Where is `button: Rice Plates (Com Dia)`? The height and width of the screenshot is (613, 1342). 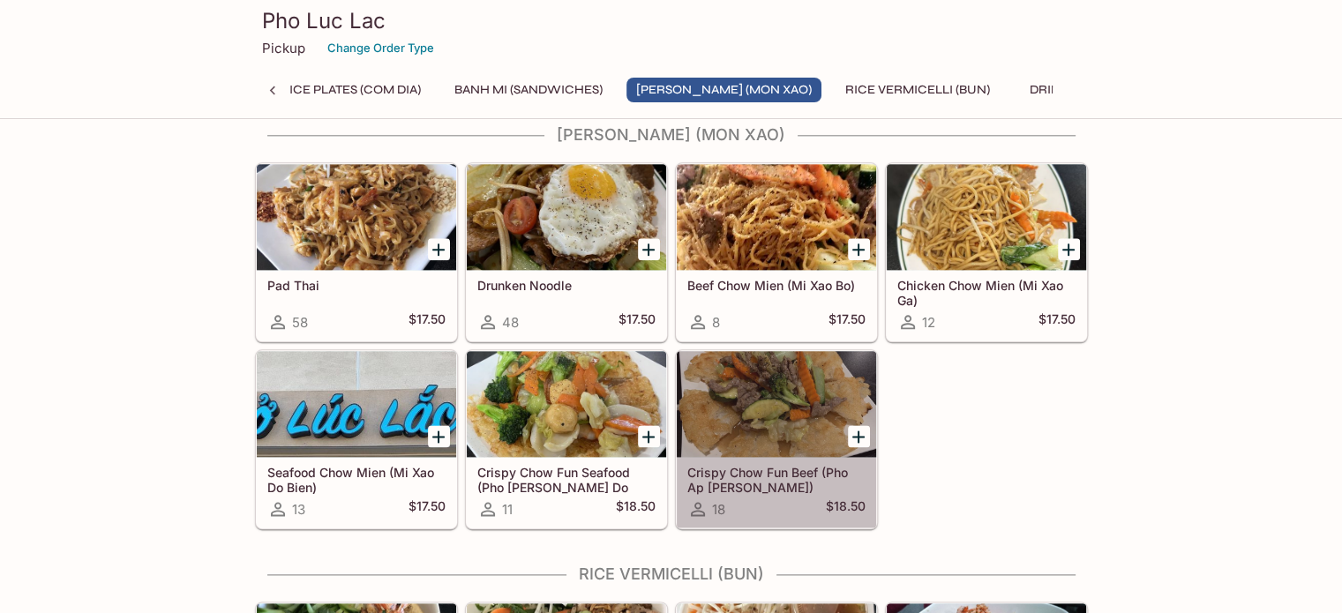 button: Rice Plates (Com Dia) is located at coordinates (350, 90).